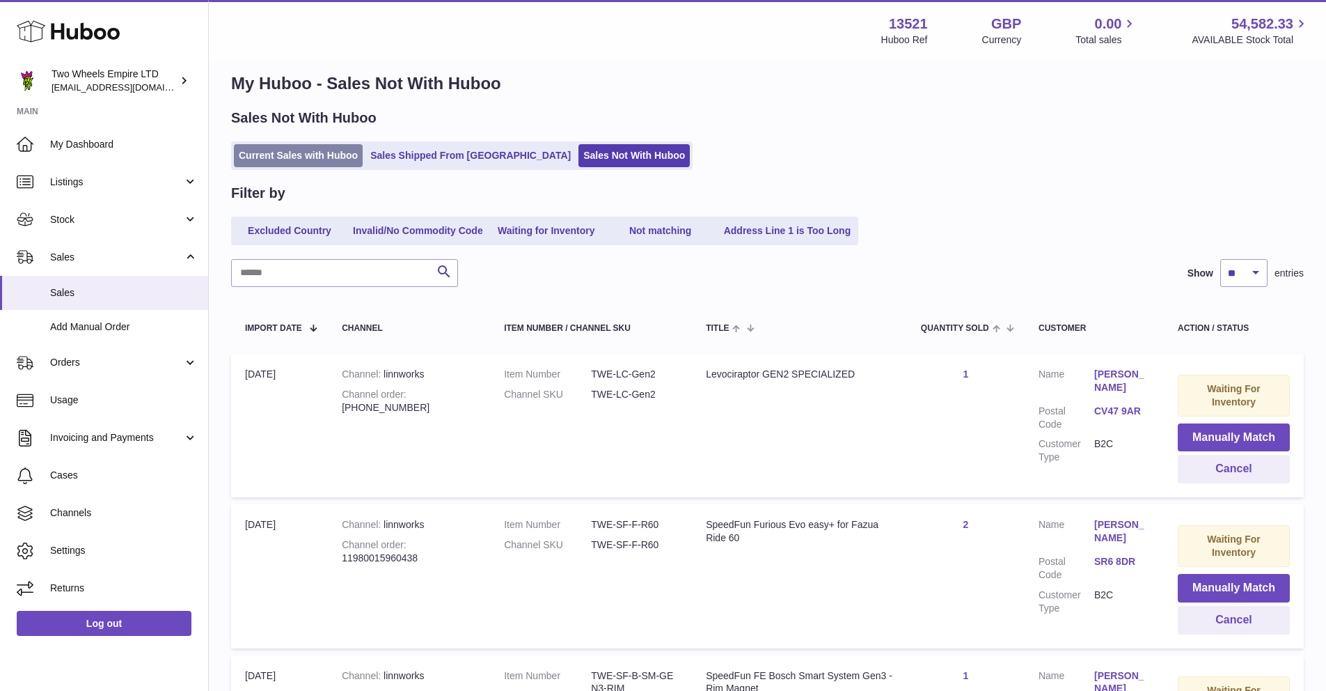 The width and height of the screenshot is (1326, 691). Describe the element at coordinates (1106, 40) in the screenshot. I see `span: Total sales` at that location.